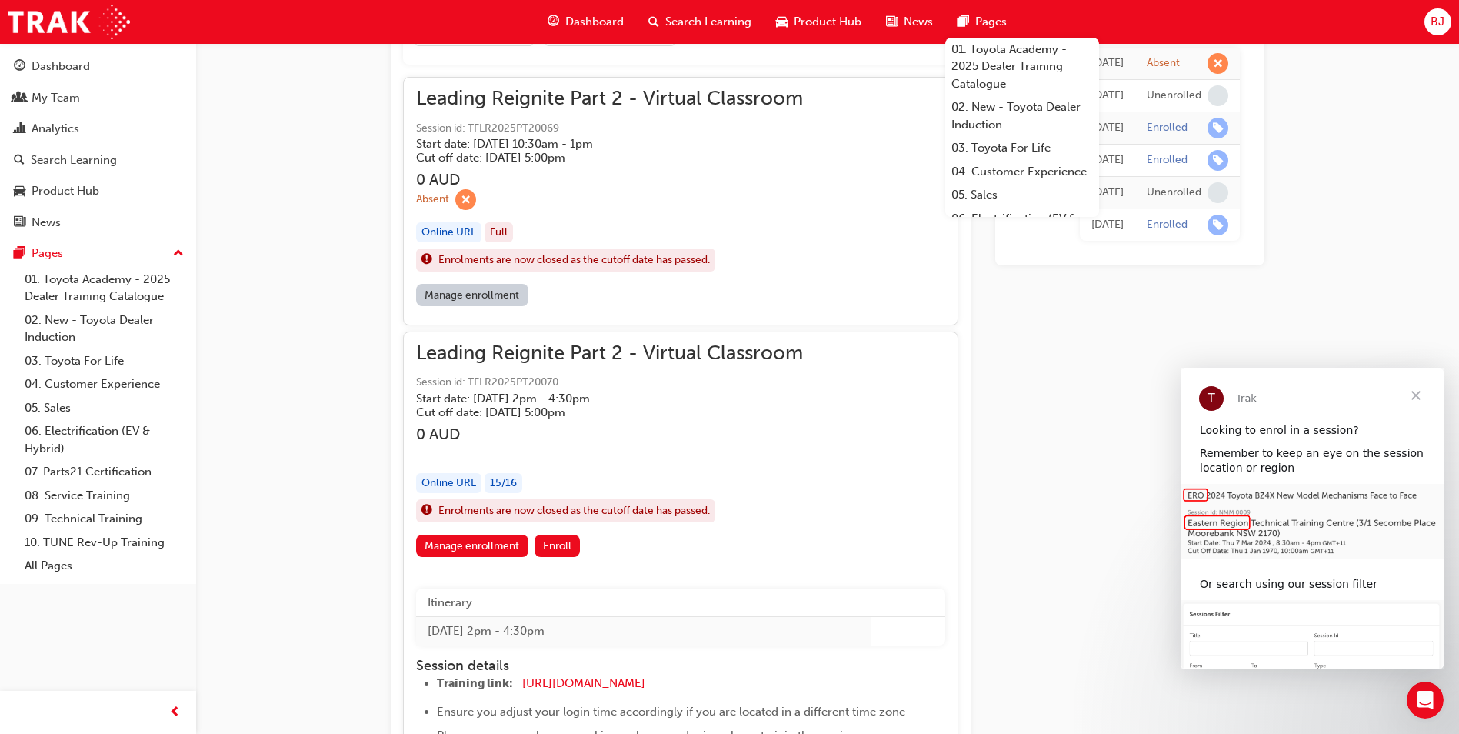 The width and height of the screenshot is (1459, 734). What do you see at coordinates (104, 542) in the screenshot?
I see `a: 10. TUNE Rev-Up Training` at bounding box center [104, 542].